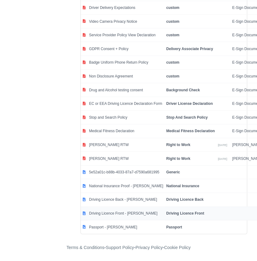 This screenshot has height=261, width=257. What do you see at coordinates (173, 172) in the screenshot?
I see `strong: Generic` at bounding box center [173, 172].